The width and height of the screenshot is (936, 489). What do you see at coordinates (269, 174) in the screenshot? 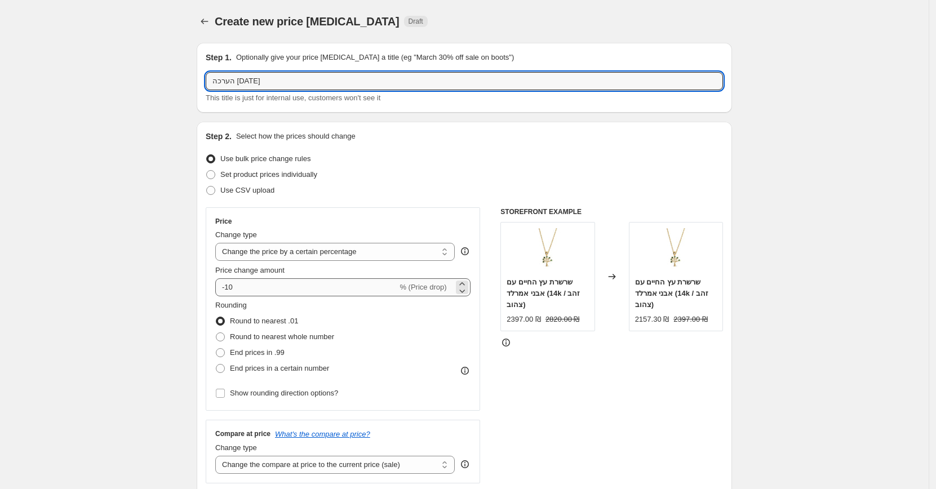
I see `span: Set product prices individually` at bounding box center [269, 174].